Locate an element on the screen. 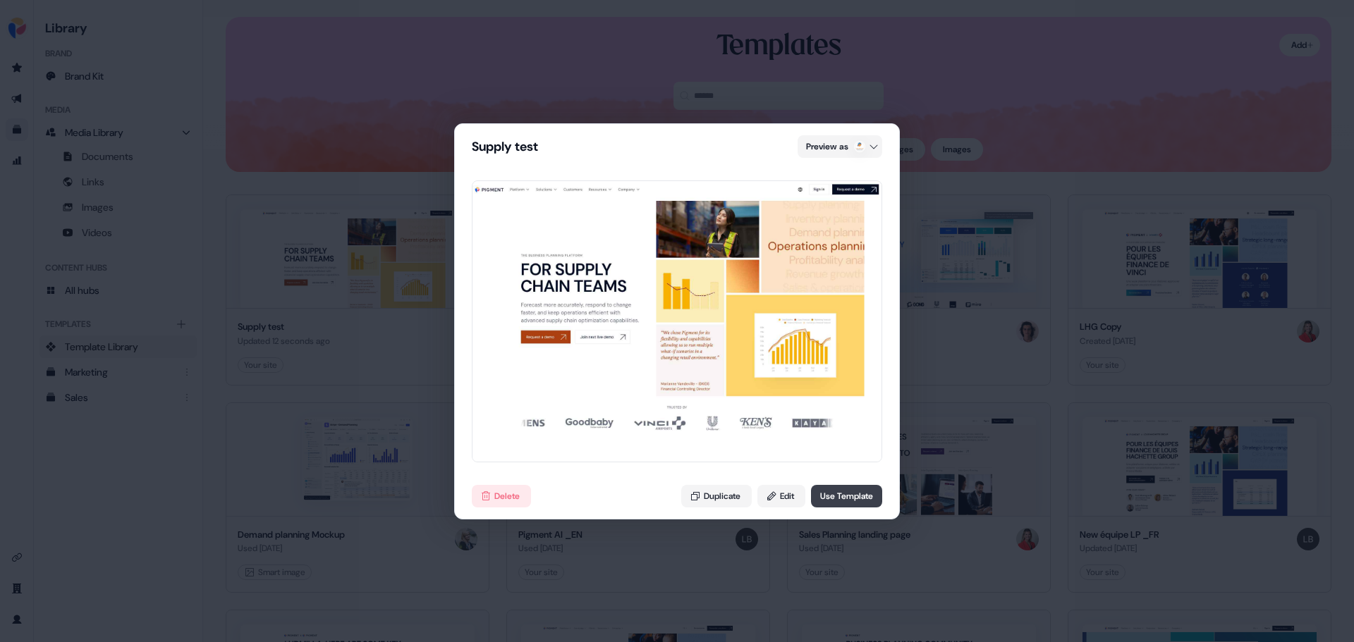  button: Delete is located at coordinates (501, 496).